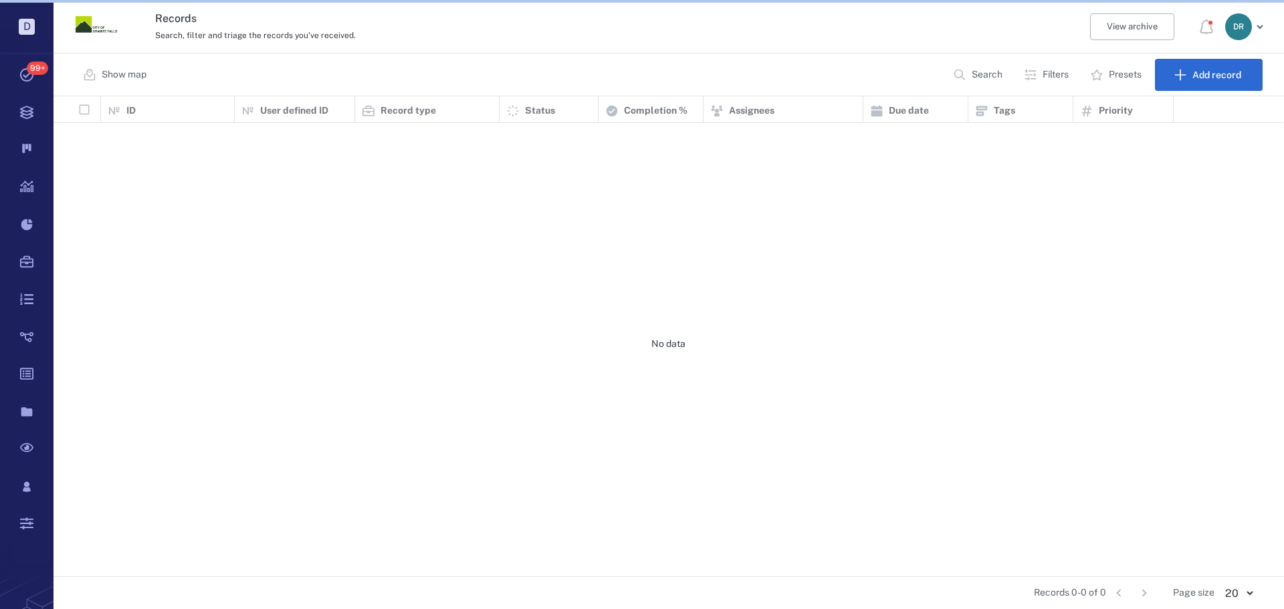 Image resolution: width=1284 pixels, height=609 pixels. I want to click on button: DR, so click(1247, 27).